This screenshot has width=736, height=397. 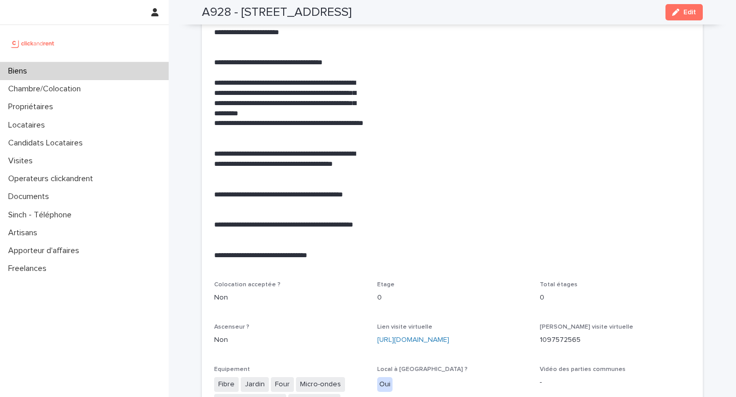 I want to click on span: Micro-ondes, so click(x=320, y=385).